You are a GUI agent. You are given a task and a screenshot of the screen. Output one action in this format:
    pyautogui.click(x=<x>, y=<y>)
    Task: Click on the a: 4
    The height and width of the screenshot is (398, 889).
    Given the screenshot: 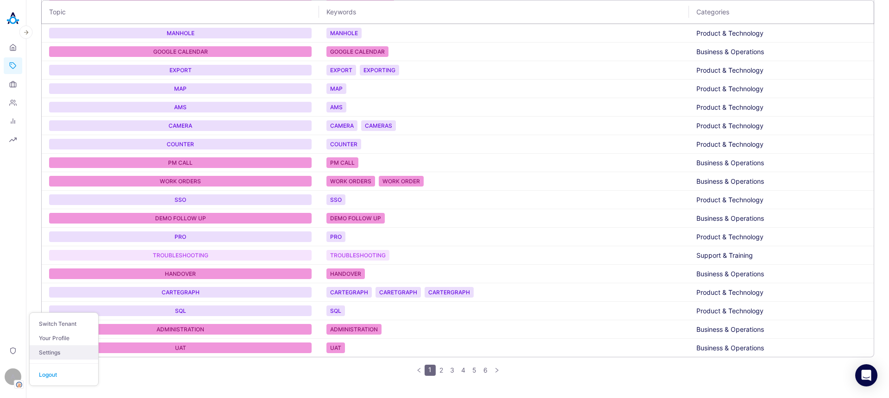 What is the action you would take?
    pyautogui.click(x=464, y=371)
    